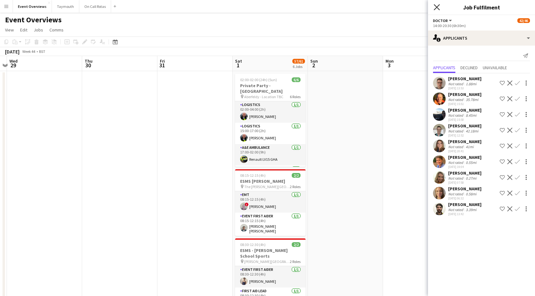 The height and width of the screenshot is (296, 535). I want to click on span: 31, so click(162, 65).